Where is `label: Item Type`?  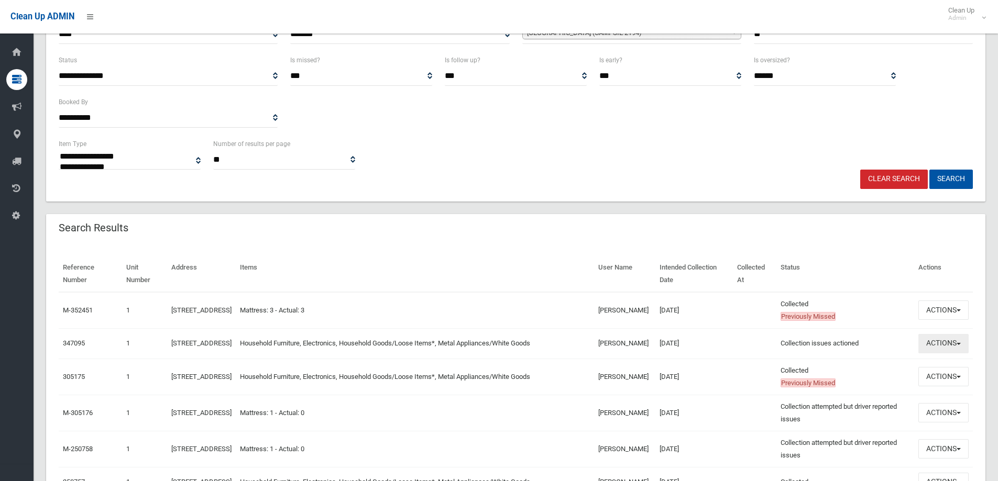 label: Item Type is located at coordinates (72, 144).